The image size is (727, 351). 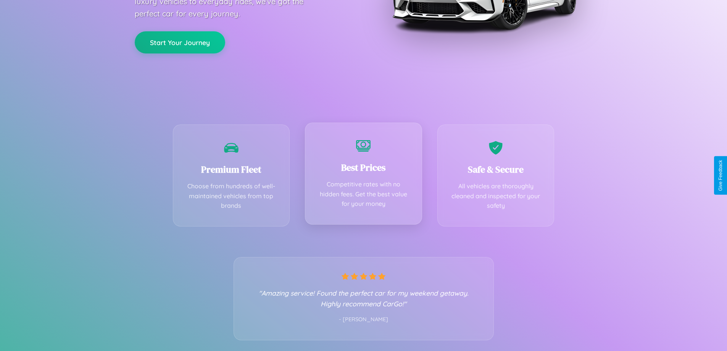 I want to click on p: All vehicles are thoroughly cleaned and inspected for your safety, so click(x=496, y=196).